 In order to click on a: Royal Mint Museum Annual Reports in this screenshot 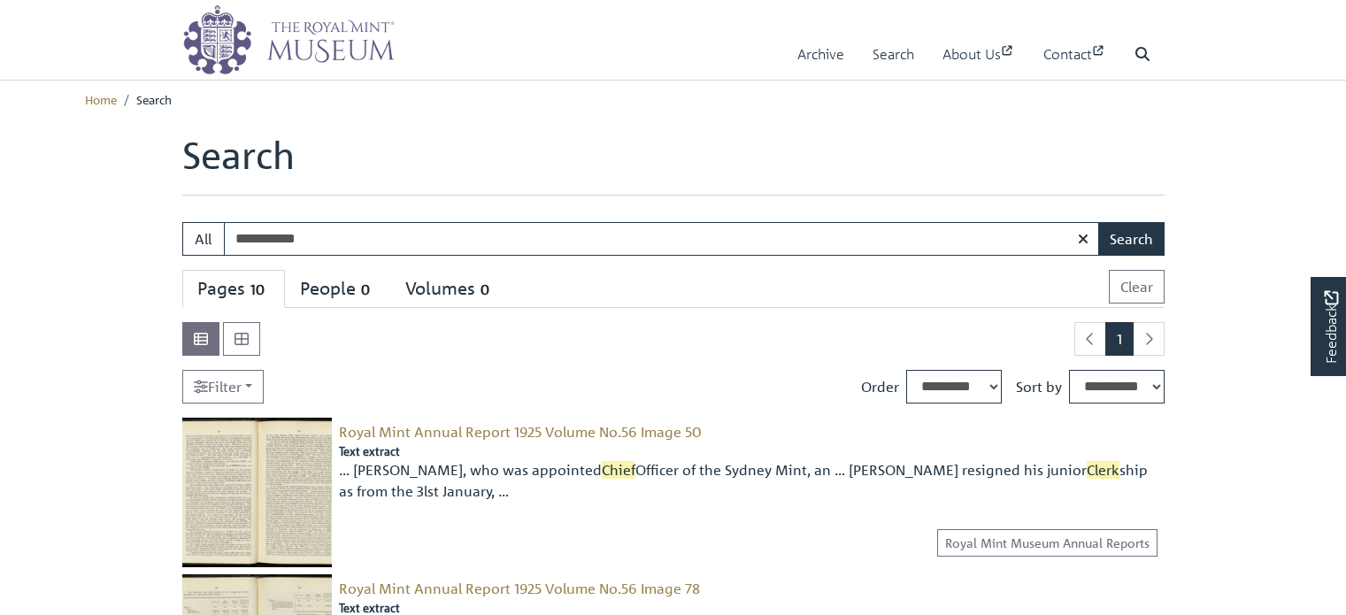, I will do `click(1047, 542)`.